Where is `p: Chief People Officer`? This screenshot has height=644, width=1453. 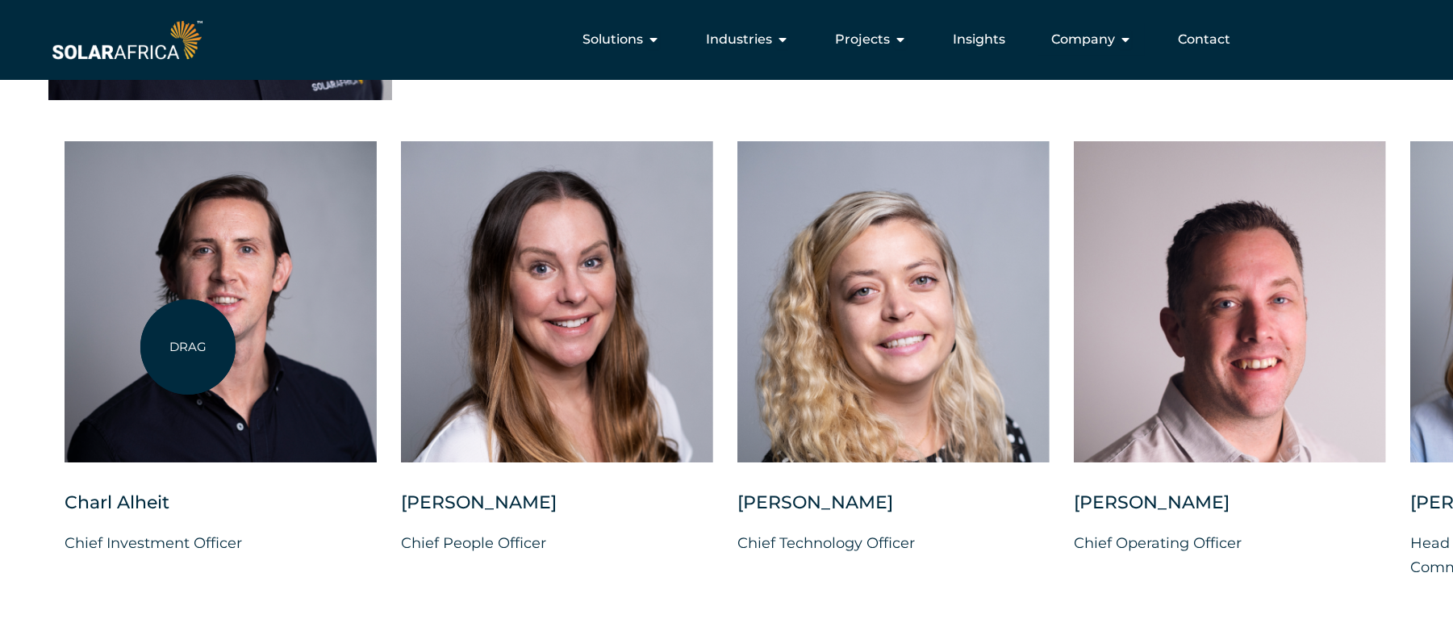 p: Chief People Officer is located at coordinates (557, 543).